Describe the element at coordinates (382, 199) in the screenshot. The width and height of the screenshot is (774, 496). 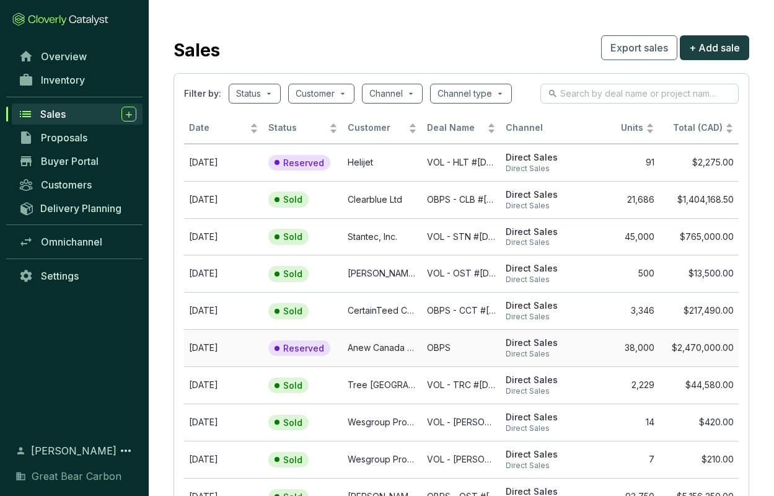
I see `td: Clearblue Ltd` at that location.